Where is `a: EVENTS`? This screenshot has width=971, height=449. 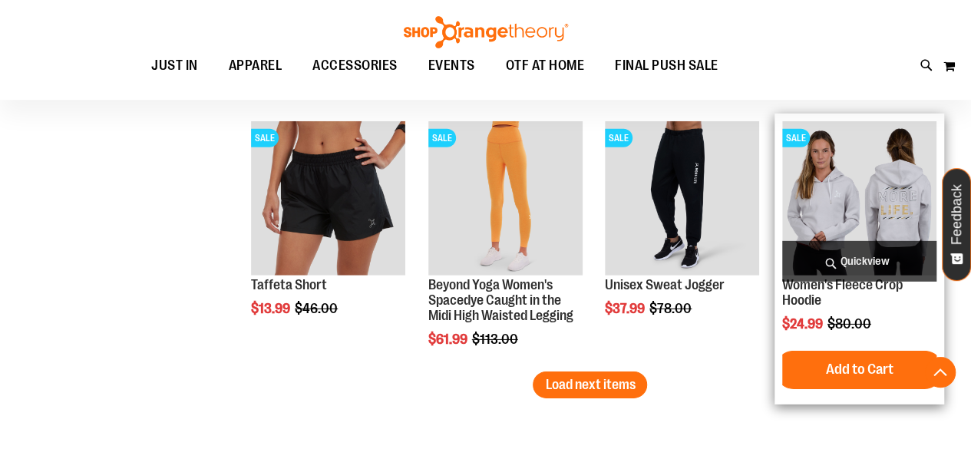 a: EVENTS is located at coordinates (451, 66).